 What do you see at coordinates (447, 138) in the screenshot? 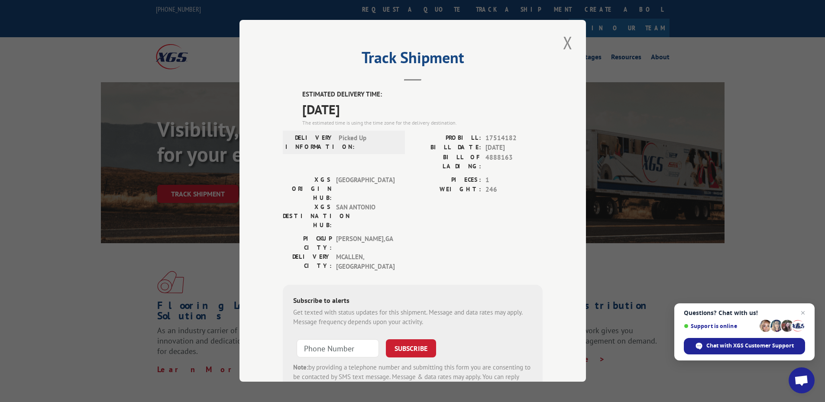
I see `label: PROBILL:` at bounding box center [447, 138].